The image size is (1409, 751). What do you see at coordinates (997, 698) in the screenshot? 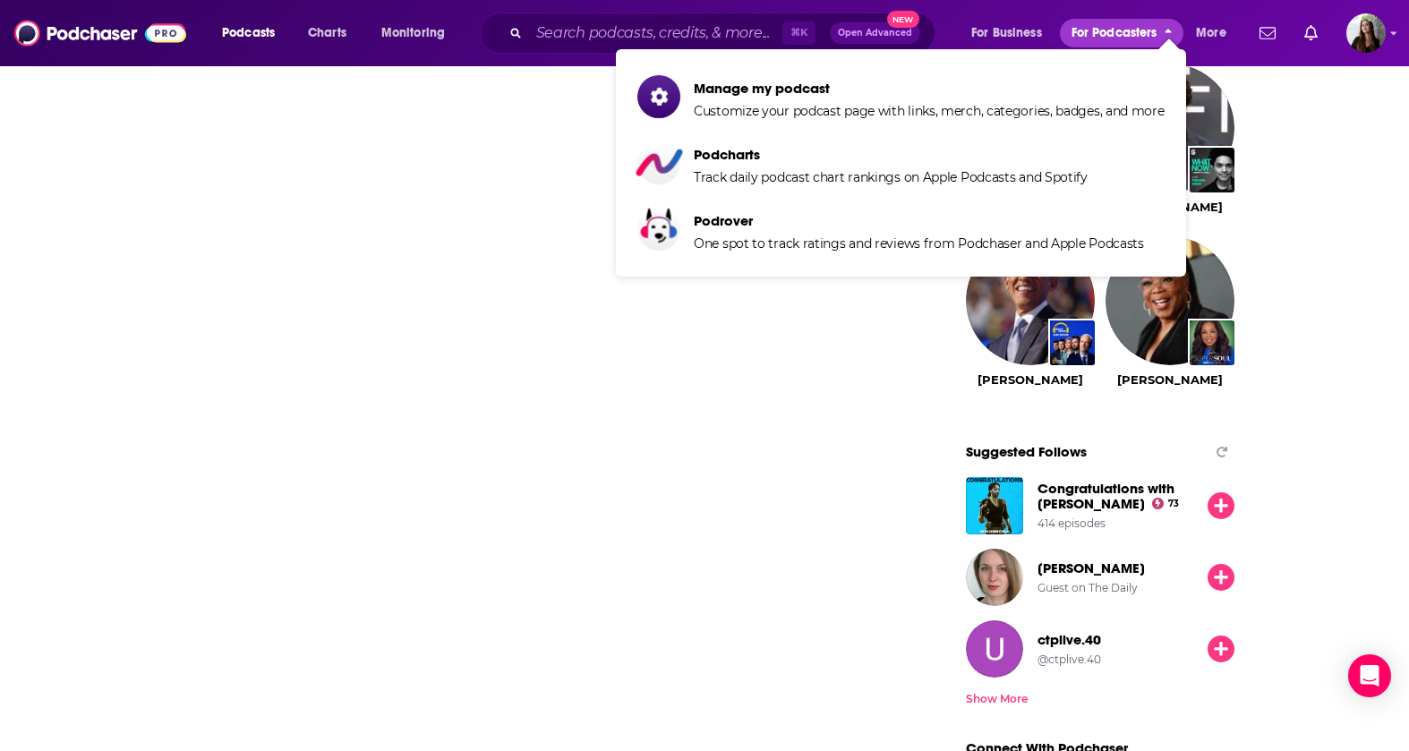
I see `div: Show More` at bounding box center [997, 698].